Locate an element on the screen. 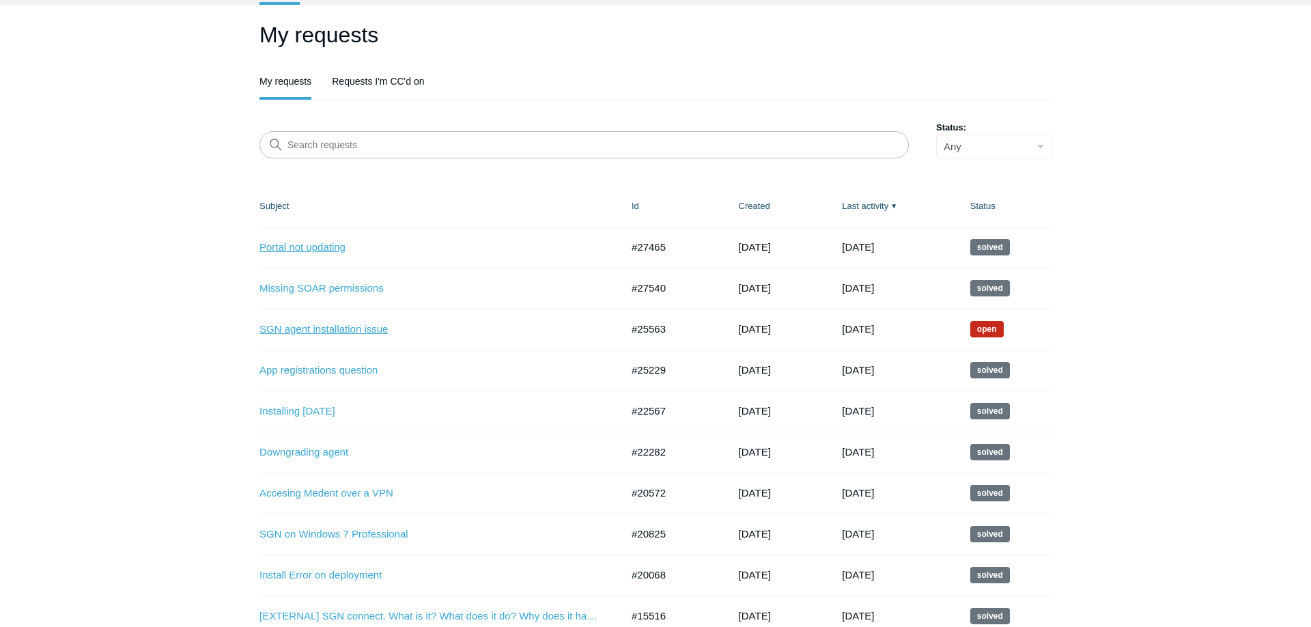  a: Last activity▼ is located at coordinates (865, 206).